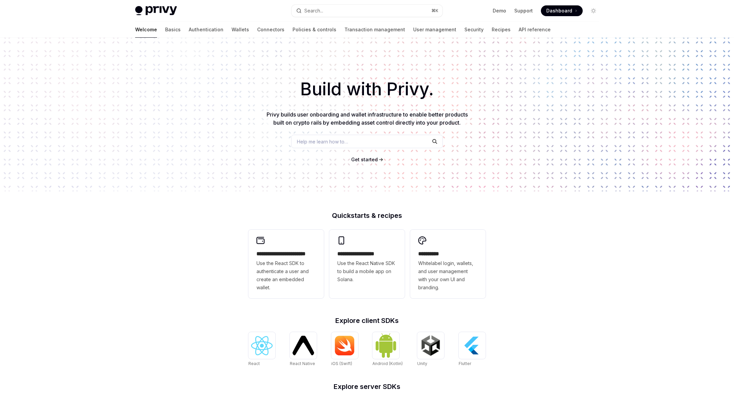  Describe the element at coordinates (315, 30) in the screenshot. I see `a: Policies & controls` at that location.